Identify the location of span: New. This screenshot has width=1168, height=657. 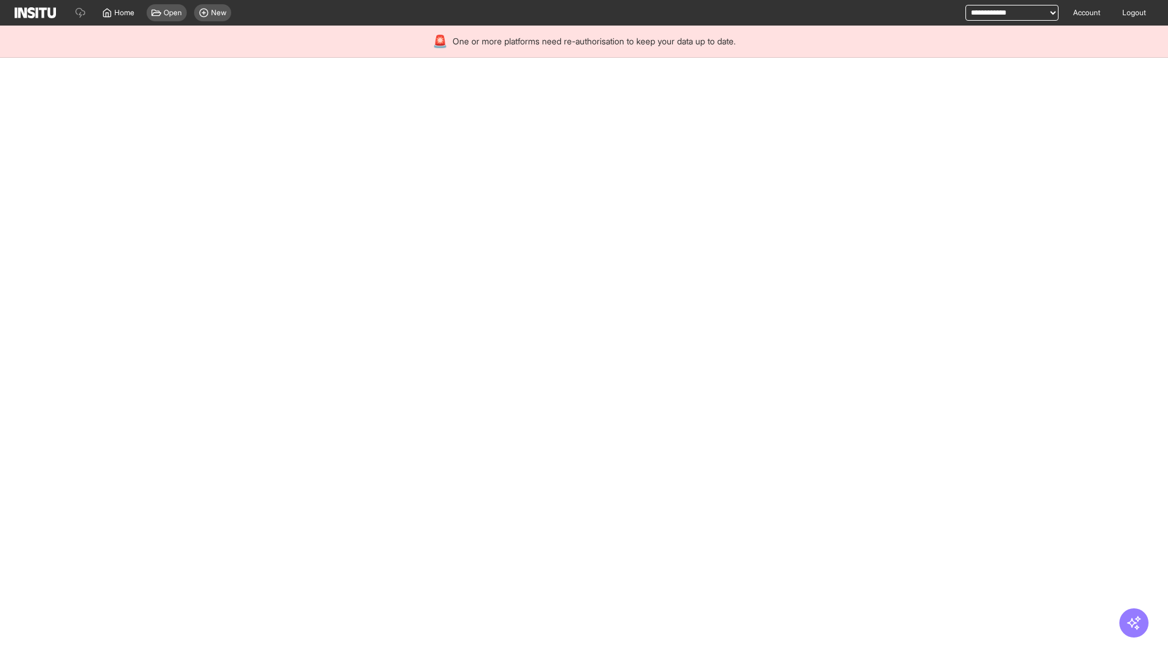
(218, 13).